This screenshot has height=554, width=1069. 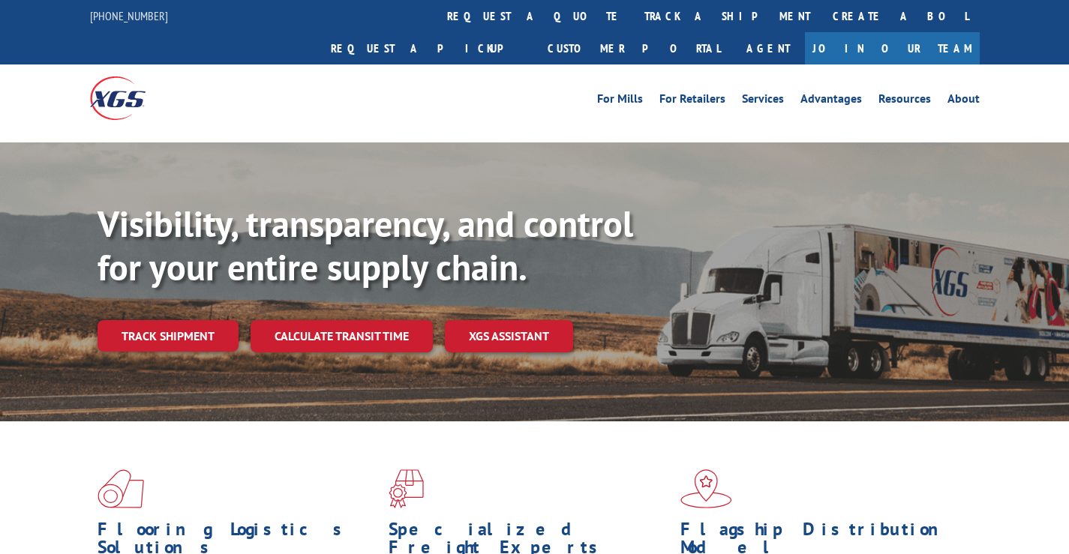 What do you see at coordinates (692, 101) in the screenshot?
I see `a: For Retailers` at bounding box center [692, 101].